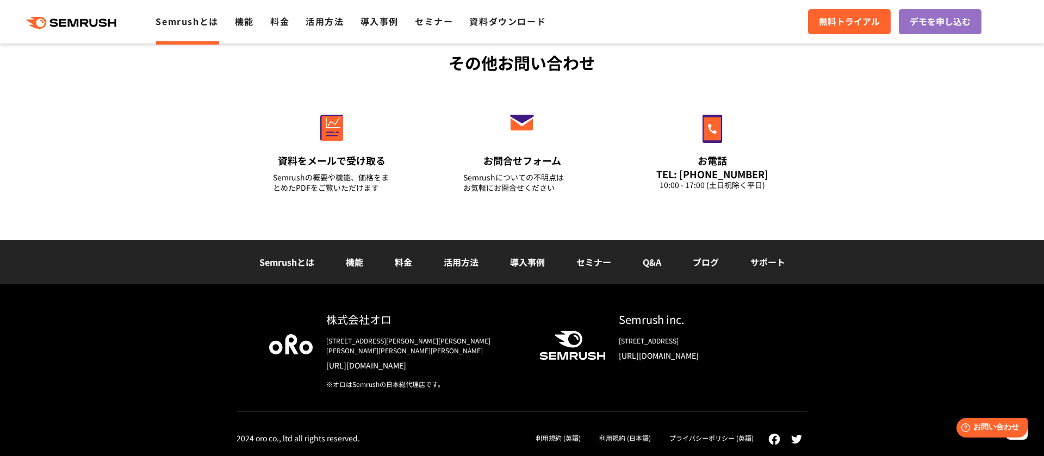  Describe the element at coordinates (940, 22) in the screenshot. I see `a: デモを申し込む` at that location.